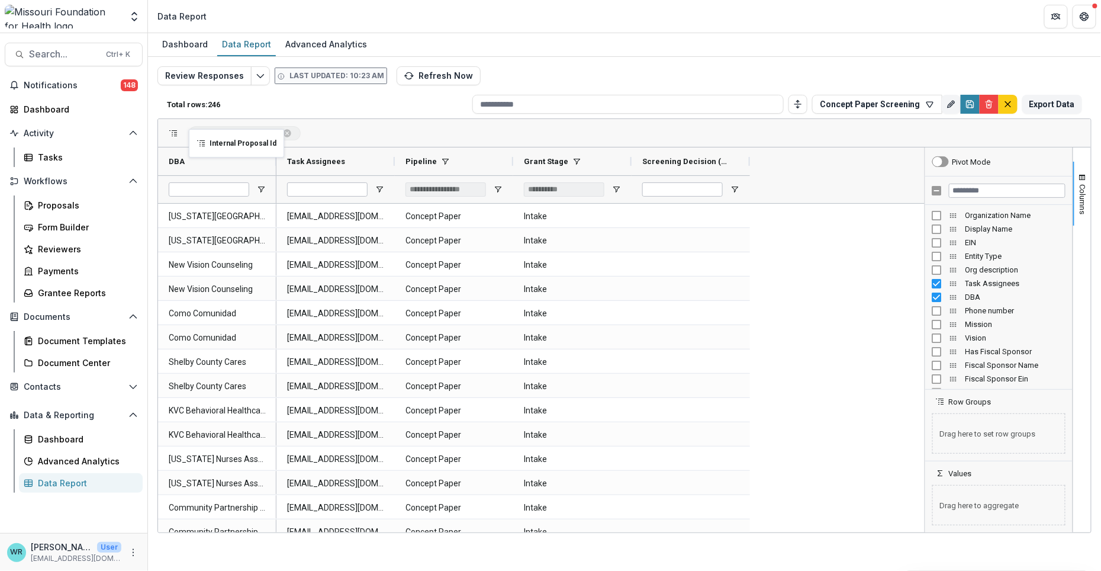  I want to click on span: Values, so click(960, 473).